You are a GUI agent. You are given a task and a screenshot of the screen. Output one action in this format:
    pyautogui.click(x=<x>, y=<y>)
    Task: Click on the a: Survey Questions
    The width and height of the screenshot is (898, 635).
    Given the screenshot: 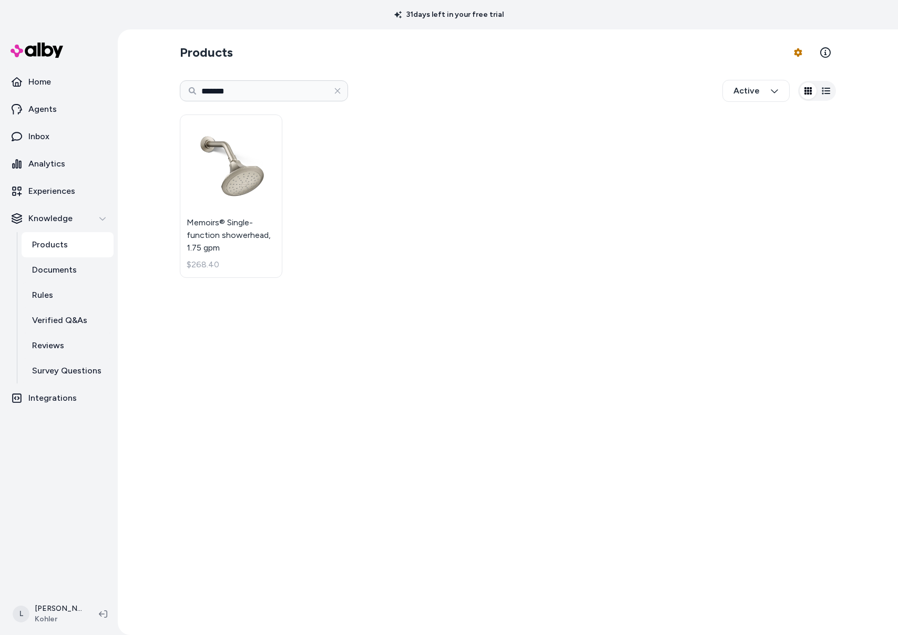 What is the action you would take?
    pyautogui.click(x=67, y=371)
    